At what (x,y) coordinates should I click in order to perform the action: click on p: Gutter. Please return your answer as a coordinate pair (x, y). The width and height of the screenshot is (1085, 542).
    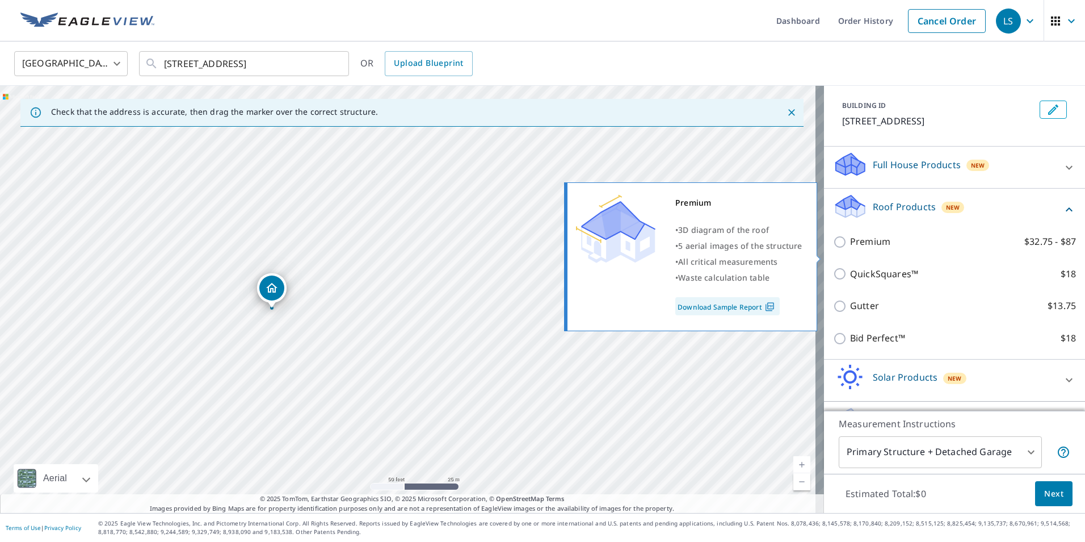
    Looking at the image, I should click on (865, 305).